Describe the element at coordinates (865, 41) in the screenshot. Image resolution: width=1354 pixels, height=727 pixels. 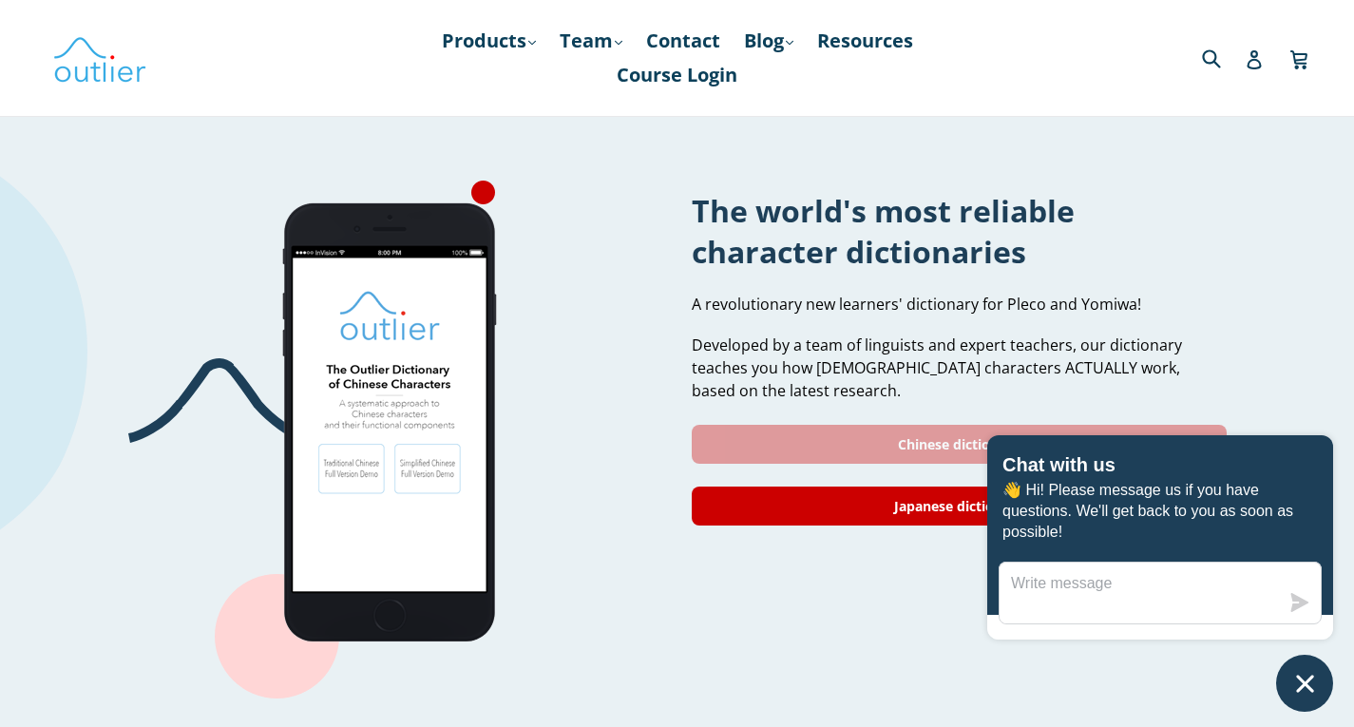
I see `a: Resources` at that location.